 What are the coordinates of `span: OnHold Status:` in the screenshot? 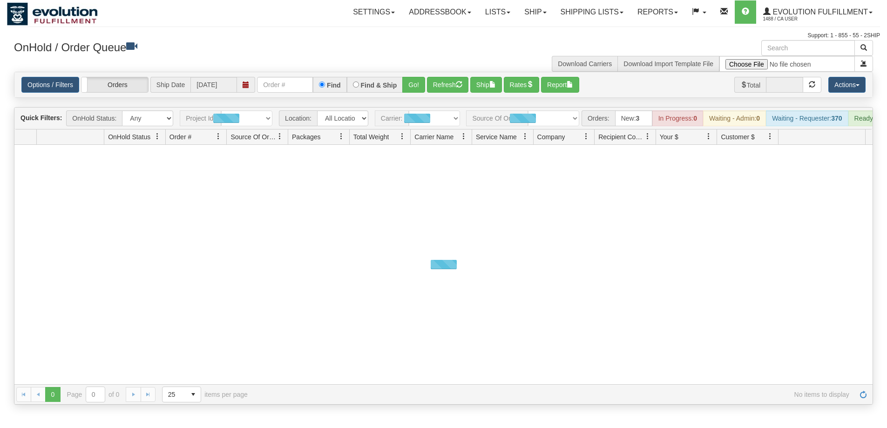 It's located at (94, 118).